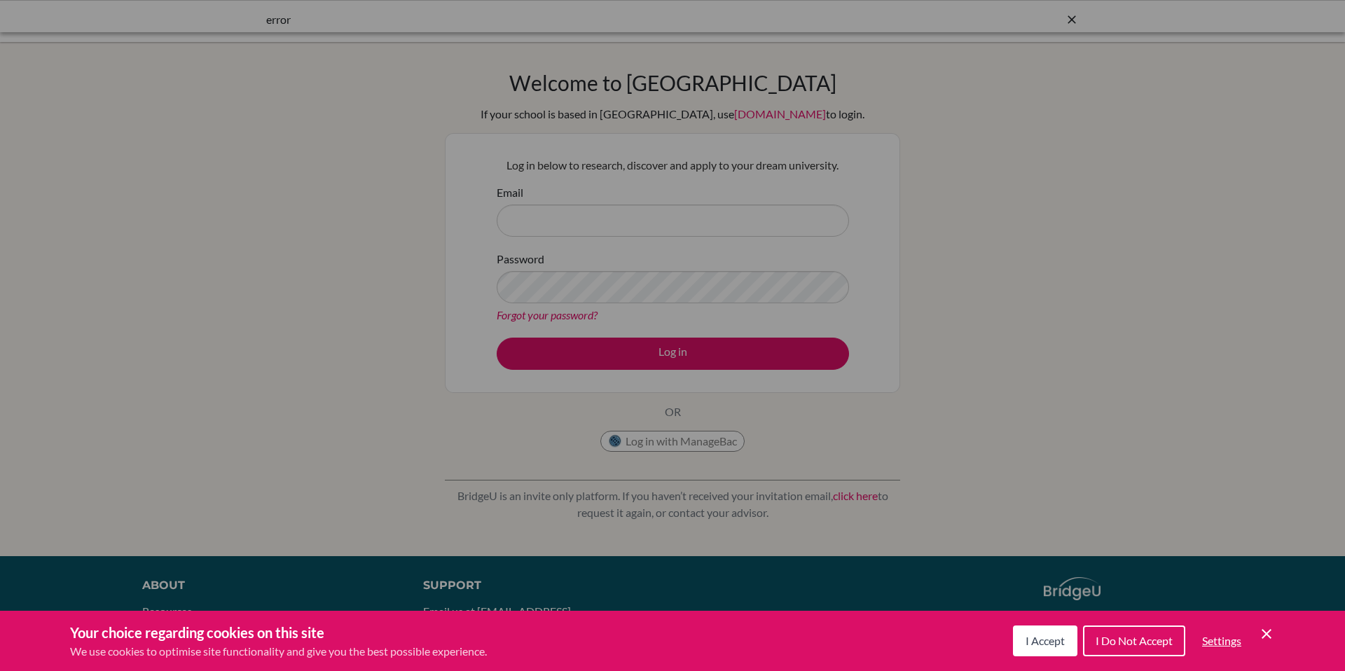 The height and width of the screenshot is (671, 1345). What do you see at coordinates (278, 632) in the screenshot?
I see `h3: Your choice regarding cookies on this site` at bounding box center [278, 632].